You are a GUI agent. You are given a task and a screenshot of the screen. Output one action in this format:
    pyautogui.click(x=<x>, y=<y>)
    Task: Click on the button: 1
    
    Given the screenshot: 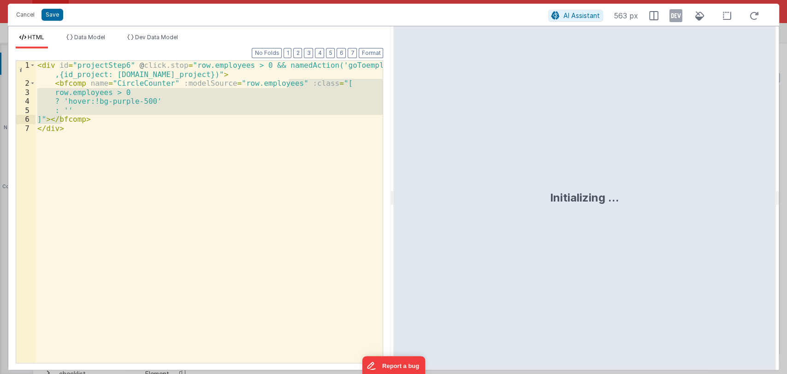 What is the action you would take?
    pyautogui.click(x=287, y=53)
    